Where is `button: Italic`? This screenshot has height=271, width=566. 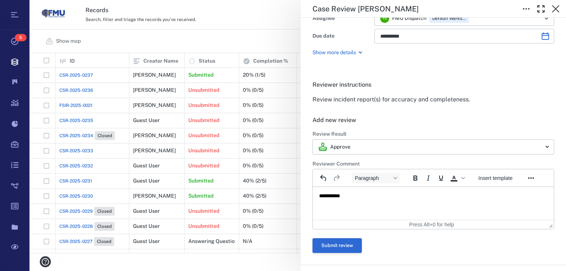
button: Italic is located at coordinates (428, 178).